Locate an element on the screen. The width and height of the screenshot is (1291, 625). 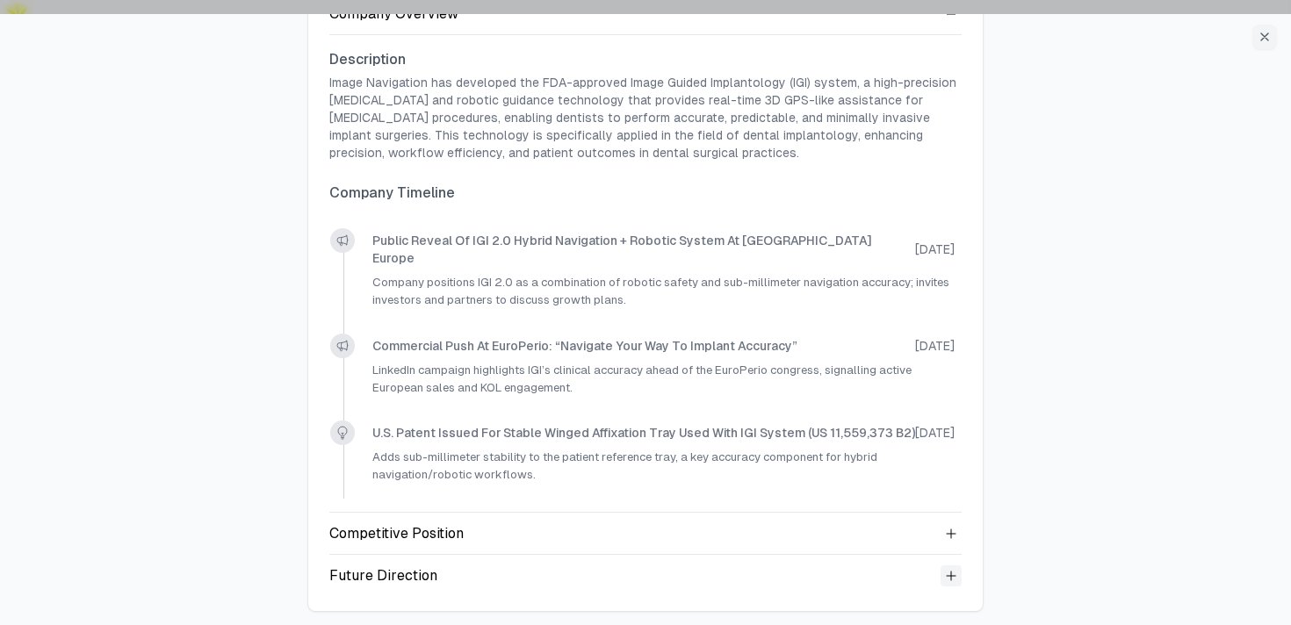
h3: Company Timeline is located at coordinates (646, 193).